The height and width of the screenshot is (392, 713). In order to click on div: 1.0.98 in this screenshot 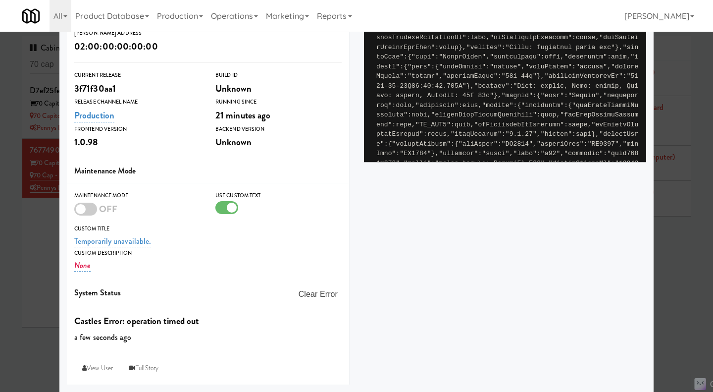, I will do `click(137, 142)`.